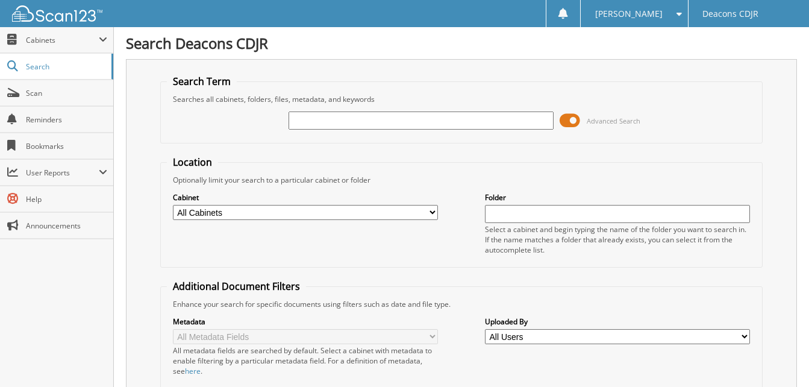  Describe the element at coordinates (193, 370) in the screenshot. I see `a: here` at that location.